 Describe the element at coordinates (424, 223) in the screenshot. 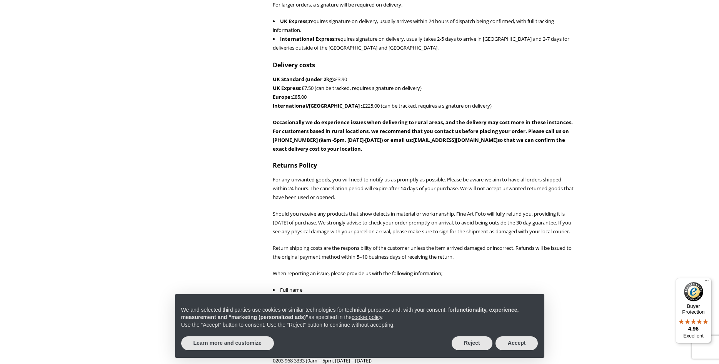

I see `p: Should you receive any products that show defects in material or workmanship, Fine Art Foto will ...` at that location.